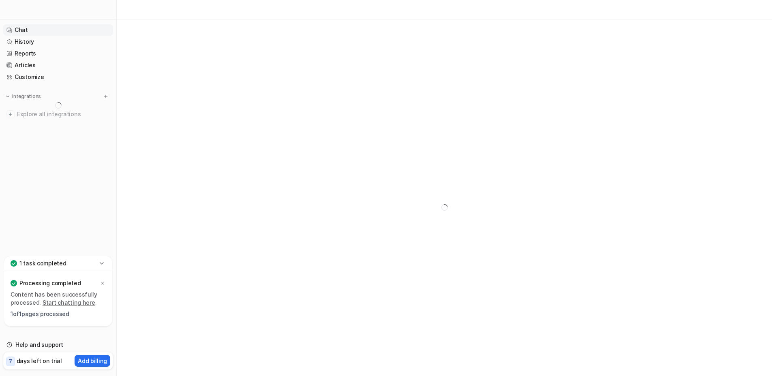 The width and height of the screenshot is (772, 376). Describe the element at coordinates (58, 65) in the screenshot. I see `a: Articles` at that location.